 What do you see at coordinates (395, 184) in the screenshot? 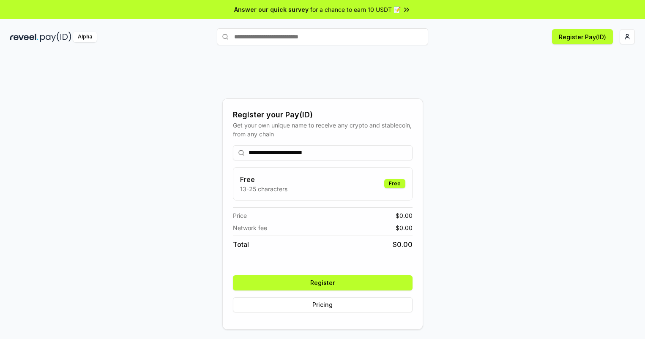
I see `div: Free` at bounding box center [395, 184].